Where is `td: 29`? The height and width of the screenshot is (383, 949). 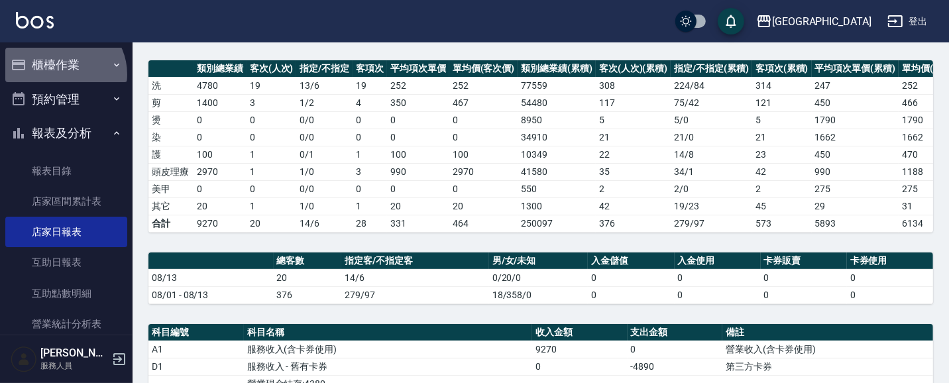
td: 29 is located at coordinates (856, 206).